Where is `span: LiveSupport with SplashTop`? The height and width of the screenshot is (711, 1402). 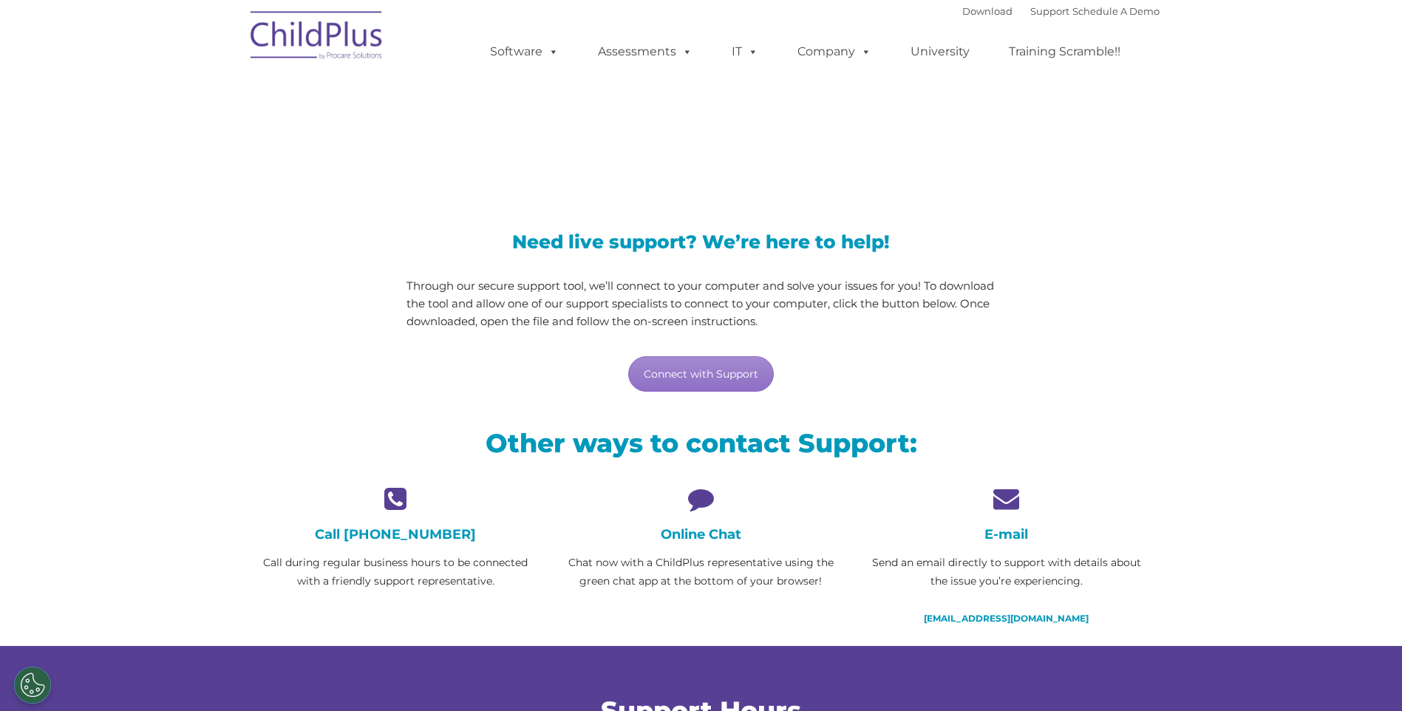
span: LiveSupport with SplashTop is located at coordinates (531, 129).